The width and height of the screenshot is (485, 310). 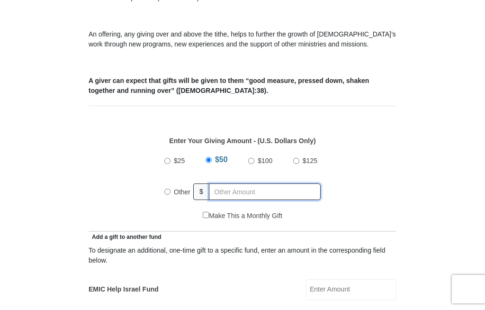 I want to click on span: $50, so click(x=221, y=159).